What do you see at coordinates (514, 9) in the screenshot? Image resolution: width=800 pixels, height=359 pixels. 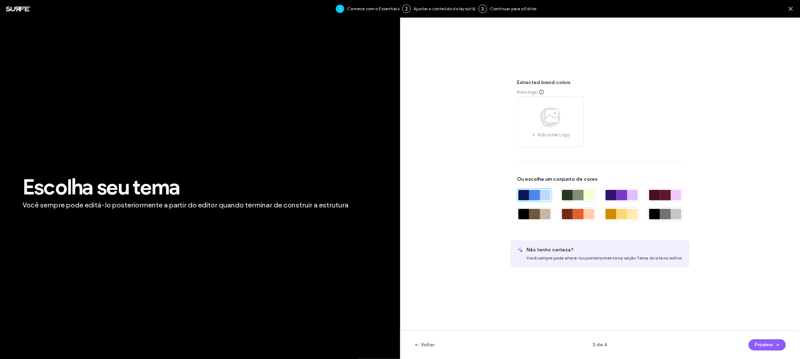 I see `span: Continuar para o Editor` at bounding box center [514, 9].